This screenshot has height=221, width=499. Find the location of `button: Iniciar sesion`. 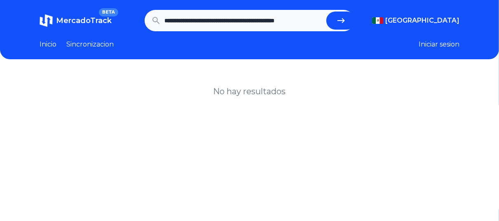

button: Iniciar sesion is located at coordinates (439, 45).